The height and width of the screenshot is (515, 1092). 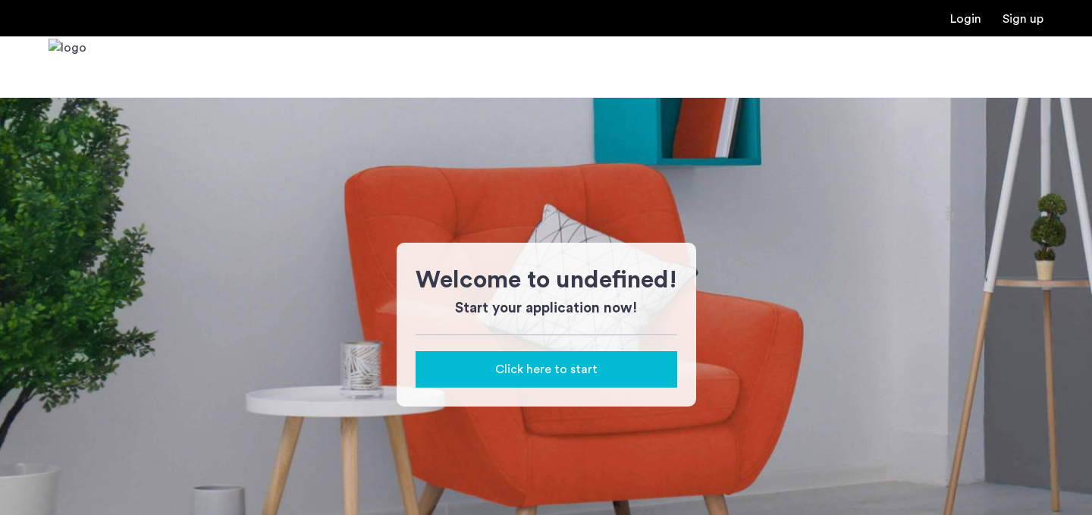 What do you see at coordinates (546, 369) in the screenshot?
I see `button: button` at bounding box center [546, 369].